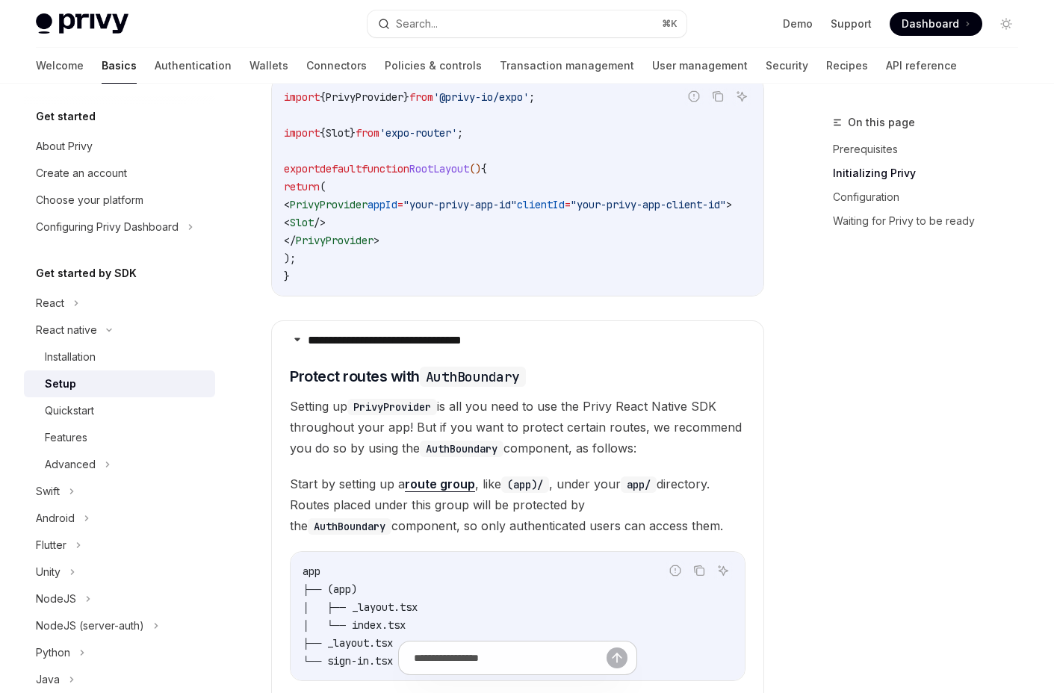 Image resolution: width=1054 pixels, height=693 pixels. Describe the element at coordinates (50, 303) in the screenshot. I see `div: React` at that location.